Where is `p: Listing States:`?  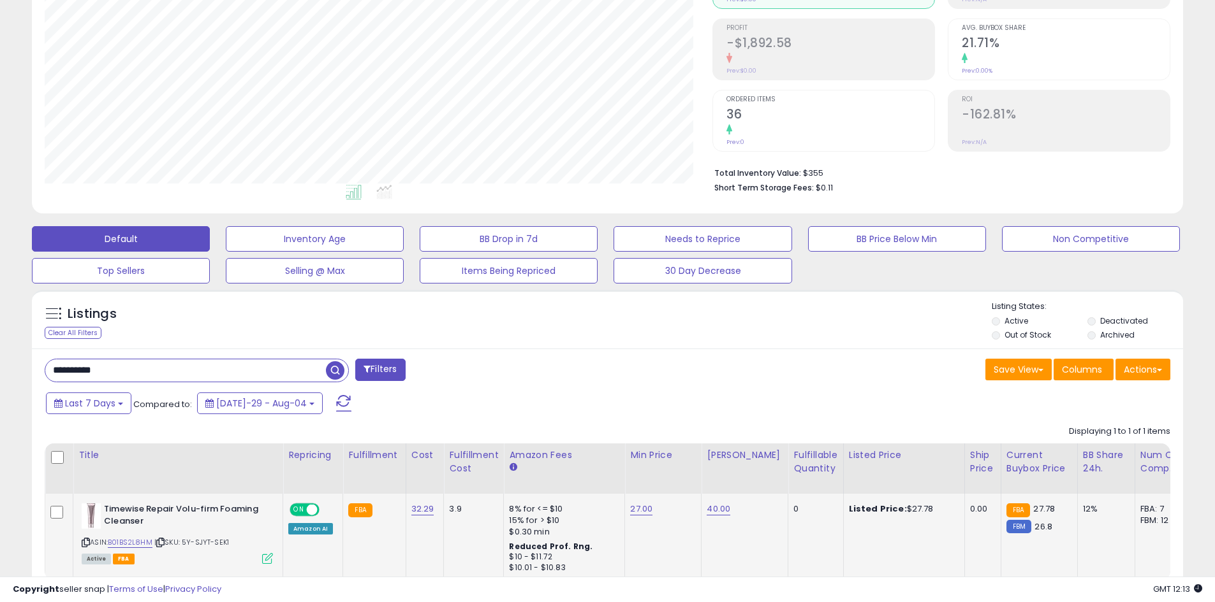
p: Listing States: is located at coordinates (1087, 307).